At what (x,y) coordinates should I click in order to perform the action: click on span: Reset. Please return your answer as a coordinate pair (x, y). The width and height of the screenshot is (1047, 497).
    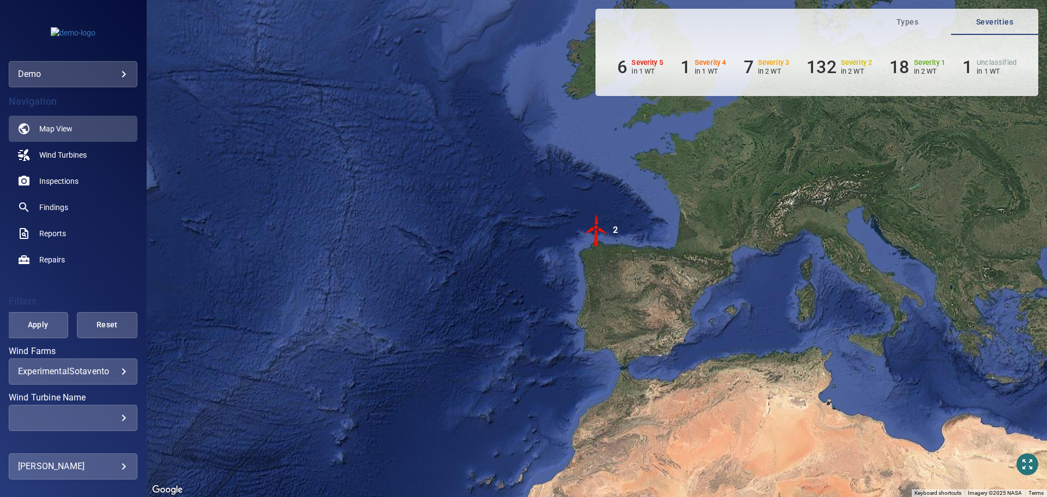
    Looking at the image, I should click on (107, 325).